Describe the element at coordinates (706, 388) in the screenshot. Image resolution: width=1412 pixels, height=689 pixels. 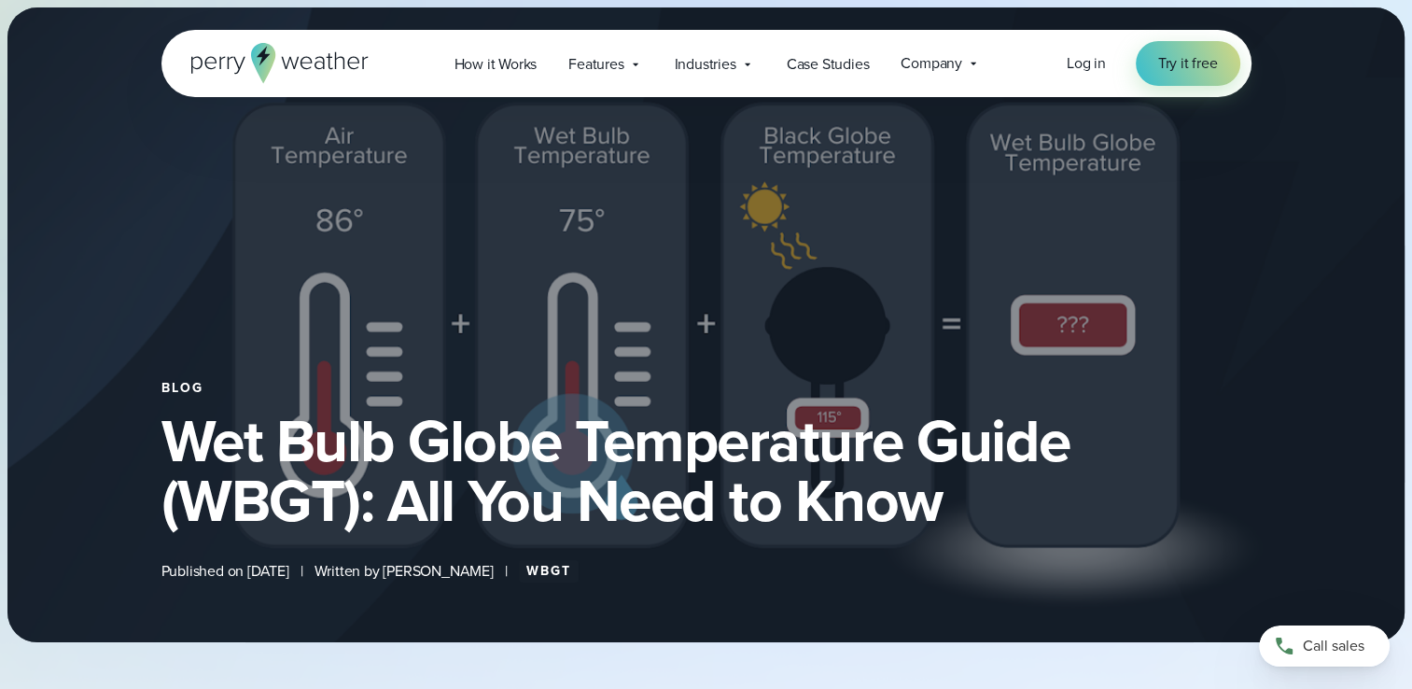
I see `div: Blog` at that location.